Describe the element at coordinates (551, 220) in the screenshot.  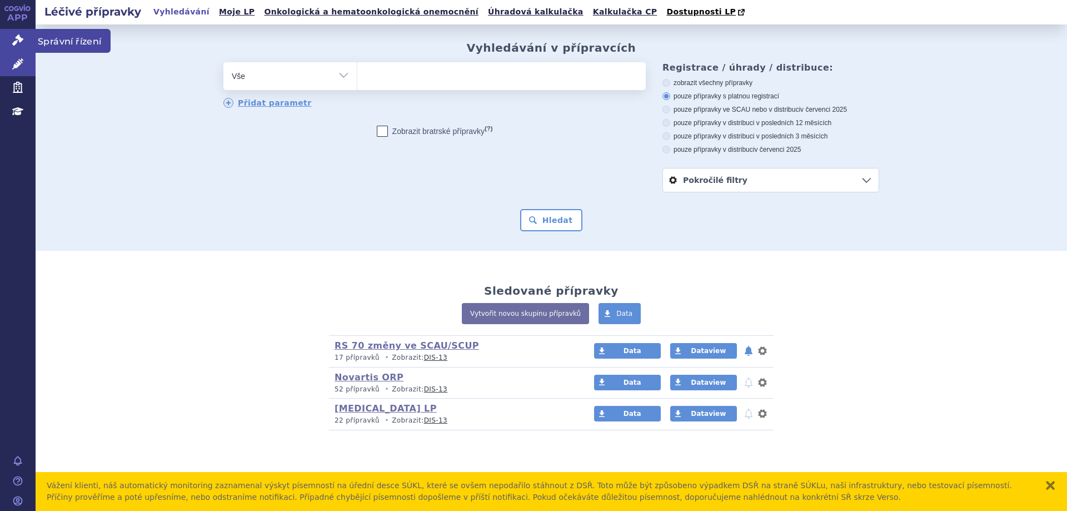
I see `button: Hledat` at that location.